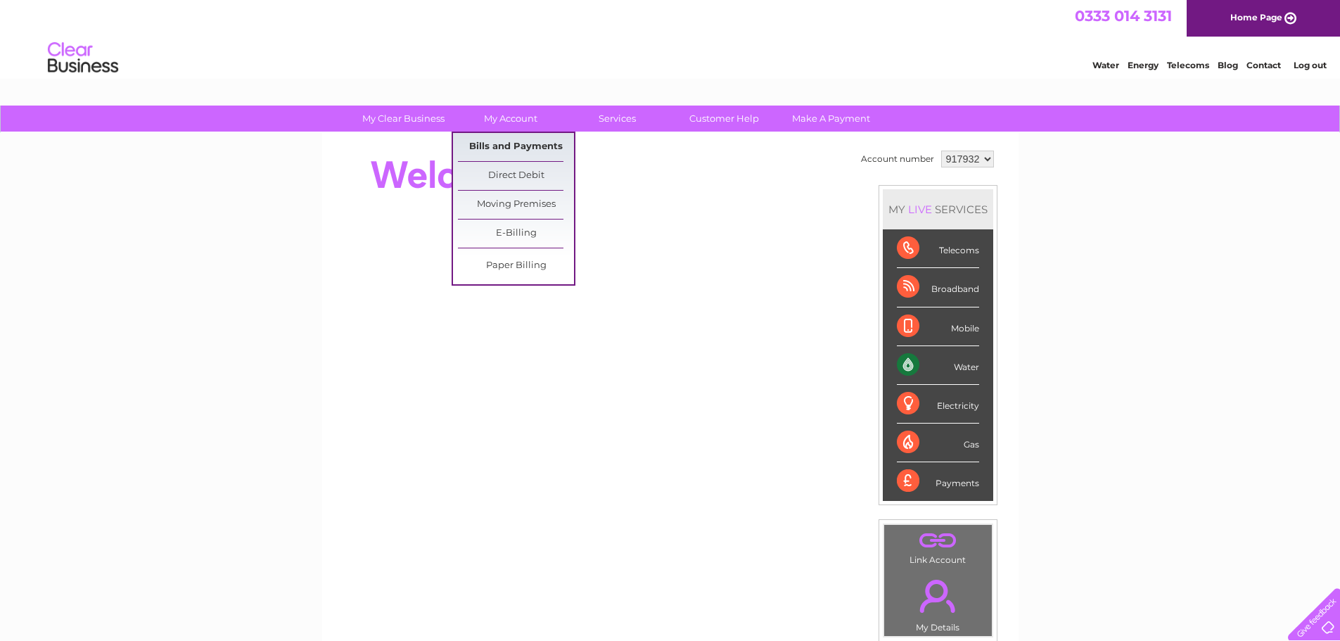  Describe the element at coordinates (1227, 65) in the screenshot. I see `a: Blog` at that location.